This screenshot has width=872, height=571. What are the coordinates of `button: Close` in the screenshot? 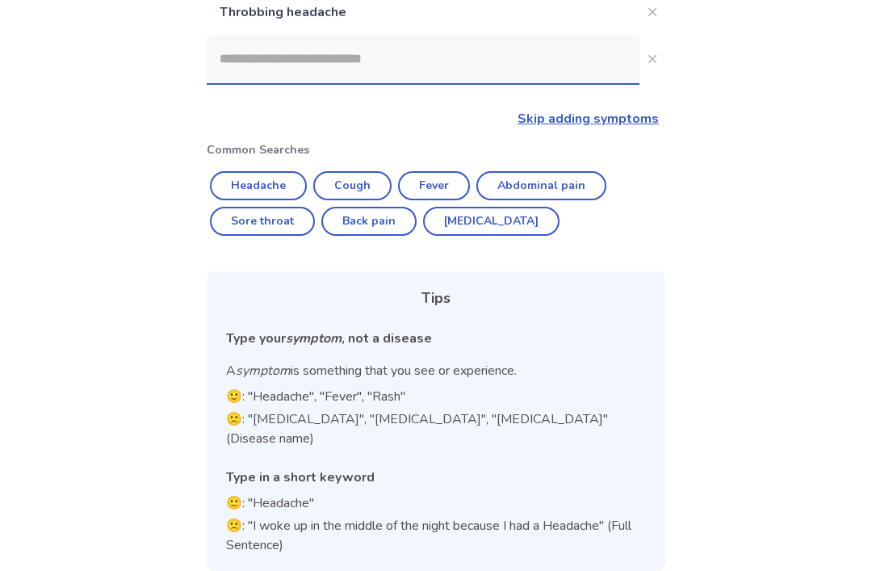 It's located at (652, 59).